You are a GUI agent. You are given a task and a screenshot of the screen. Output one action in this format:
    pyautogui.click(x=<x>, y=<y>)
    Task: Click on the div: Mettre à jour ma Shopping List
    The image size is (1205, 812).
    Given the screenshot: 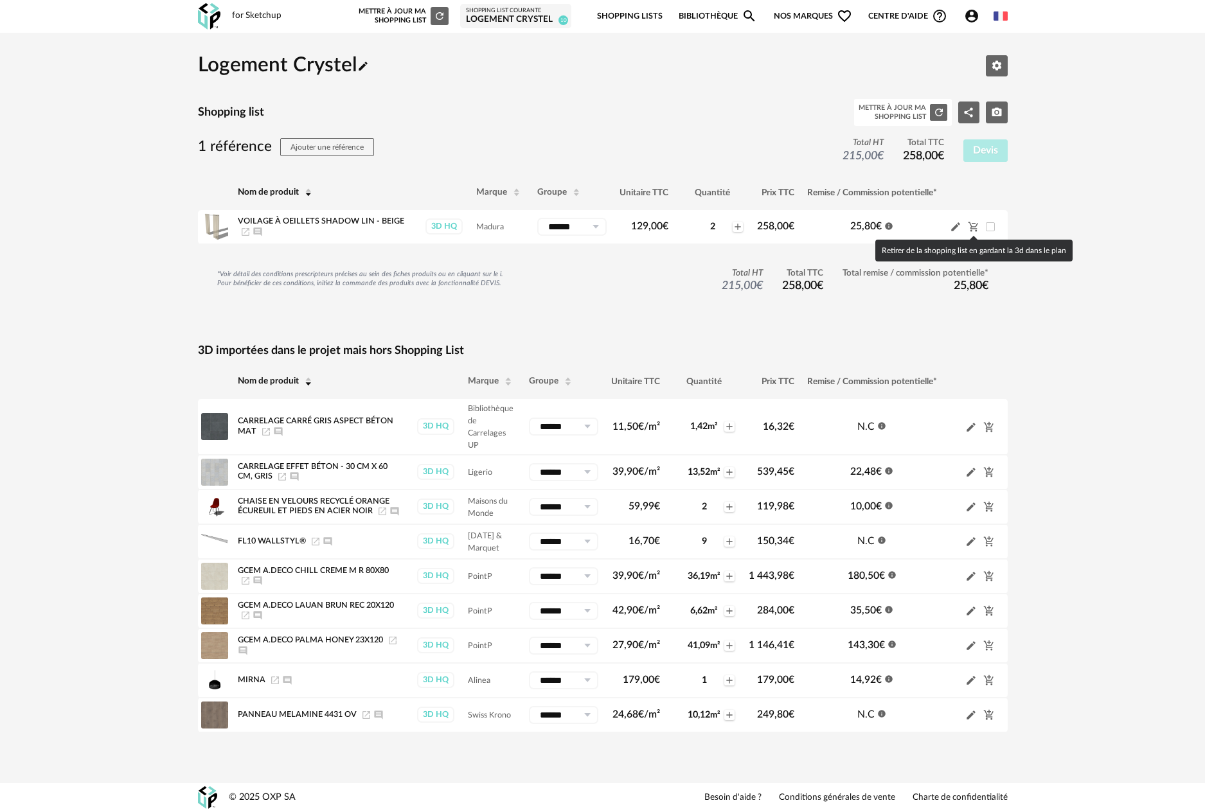 What is the action you would take?
    pyautogui.click(x=892, y=112)
    